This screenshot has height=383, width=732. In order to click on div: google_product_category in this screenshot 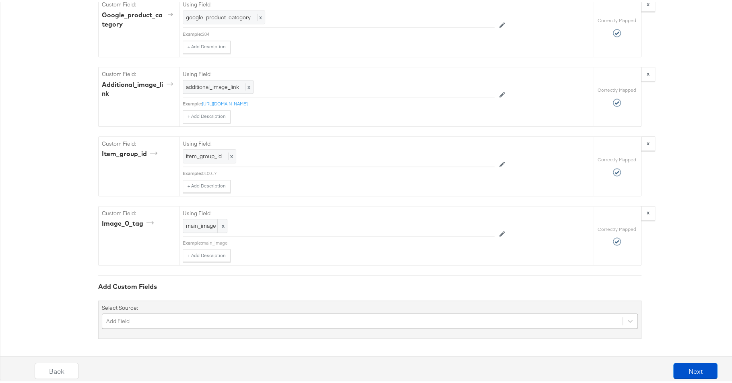, I will do `click(139, 18)`.